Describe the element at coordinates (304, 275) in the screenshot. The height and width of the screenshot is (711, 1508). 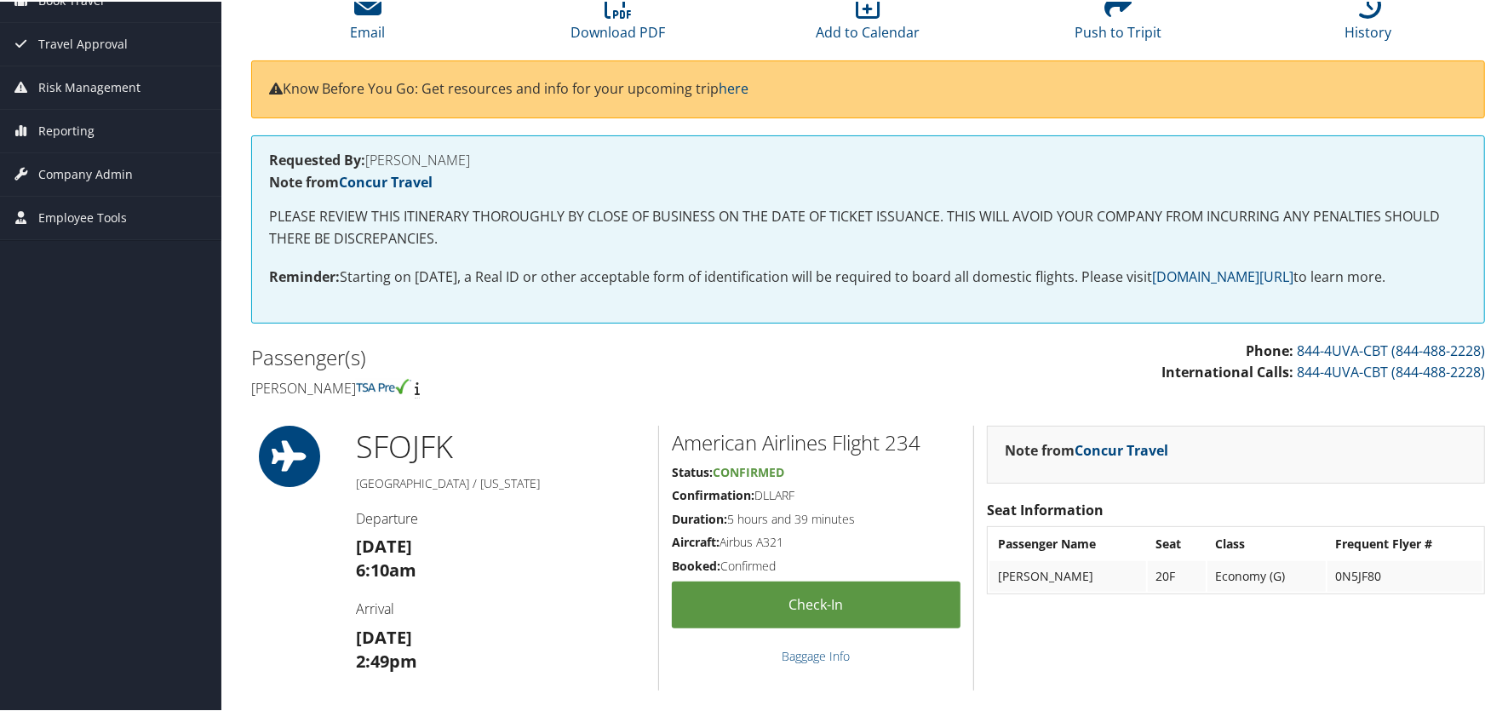
I see `strong: Reminder:` at that location.